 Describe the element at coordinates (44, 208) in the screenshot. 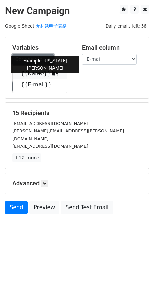

I see `a: Preview` at that location.